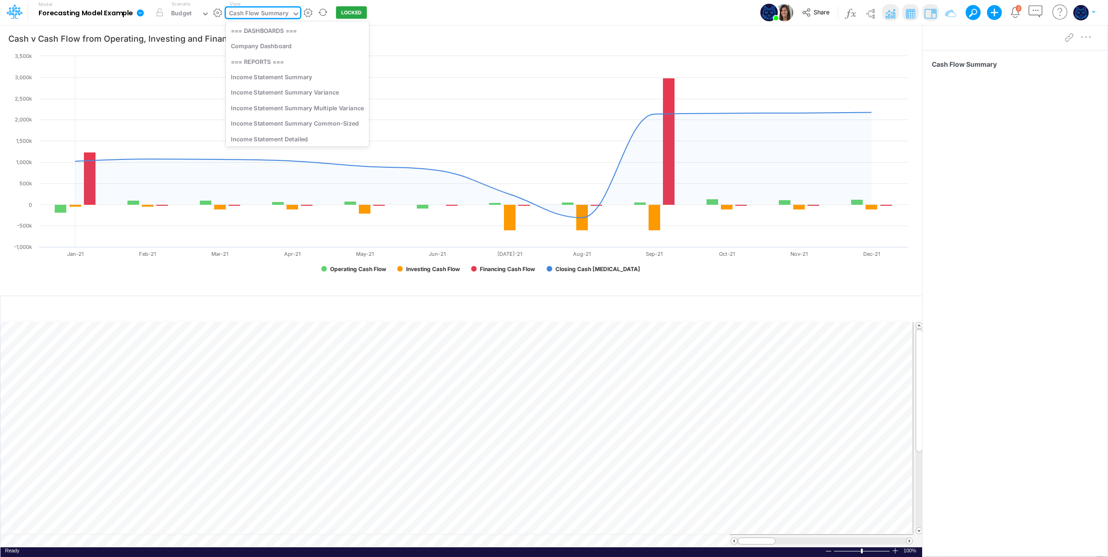 Image resolution: width=1108 pixels, height=557 pixels. Describe the element at coordinates (147, 254) in the screenshot. I see `text: Feb-21` at that location.